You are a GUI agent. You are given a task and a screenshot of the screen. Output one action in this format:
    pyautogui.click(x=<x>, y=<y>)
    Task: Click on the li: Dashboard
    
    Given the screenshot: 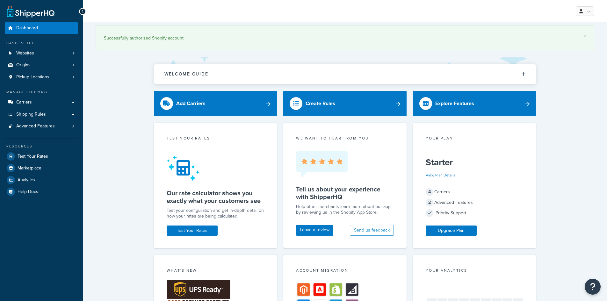 What is the action you would take?
    pyautogui.click(x=41, y=28)
    